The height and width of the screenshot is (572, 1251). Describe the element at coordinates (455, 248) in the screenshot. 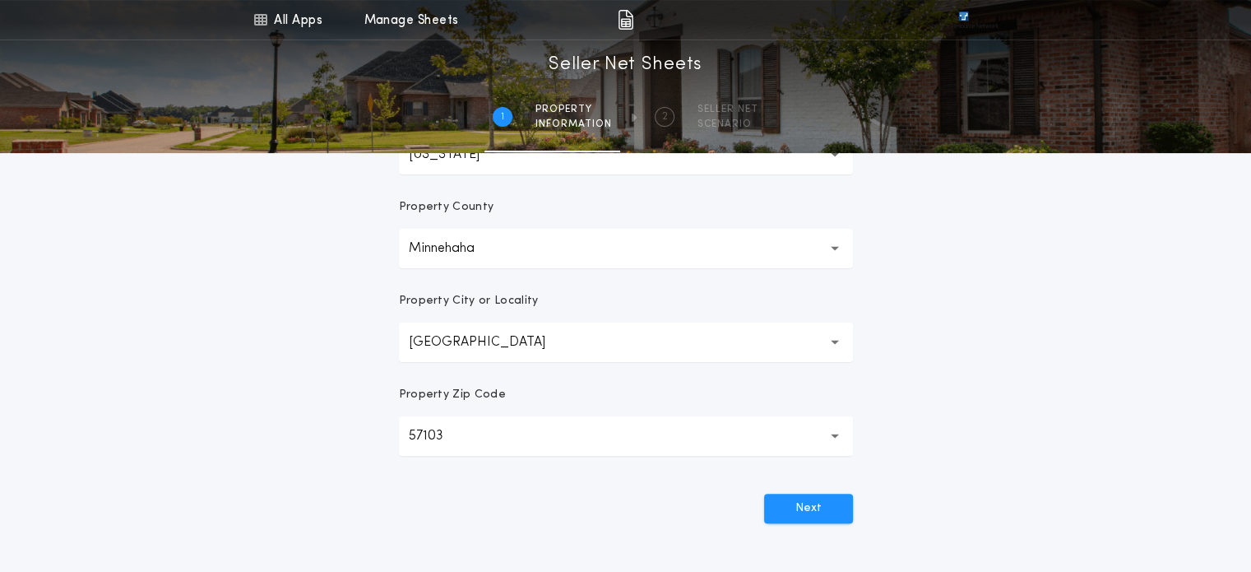

I see `p: Minnehaha` at that location.